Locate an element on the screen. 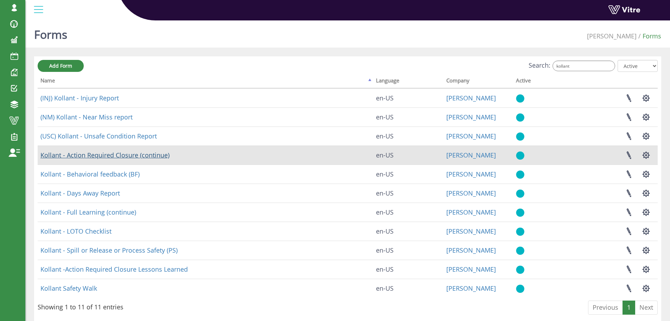 This screenshot has width=670, height=321. a: Previous is located at coordinates (606, 307).